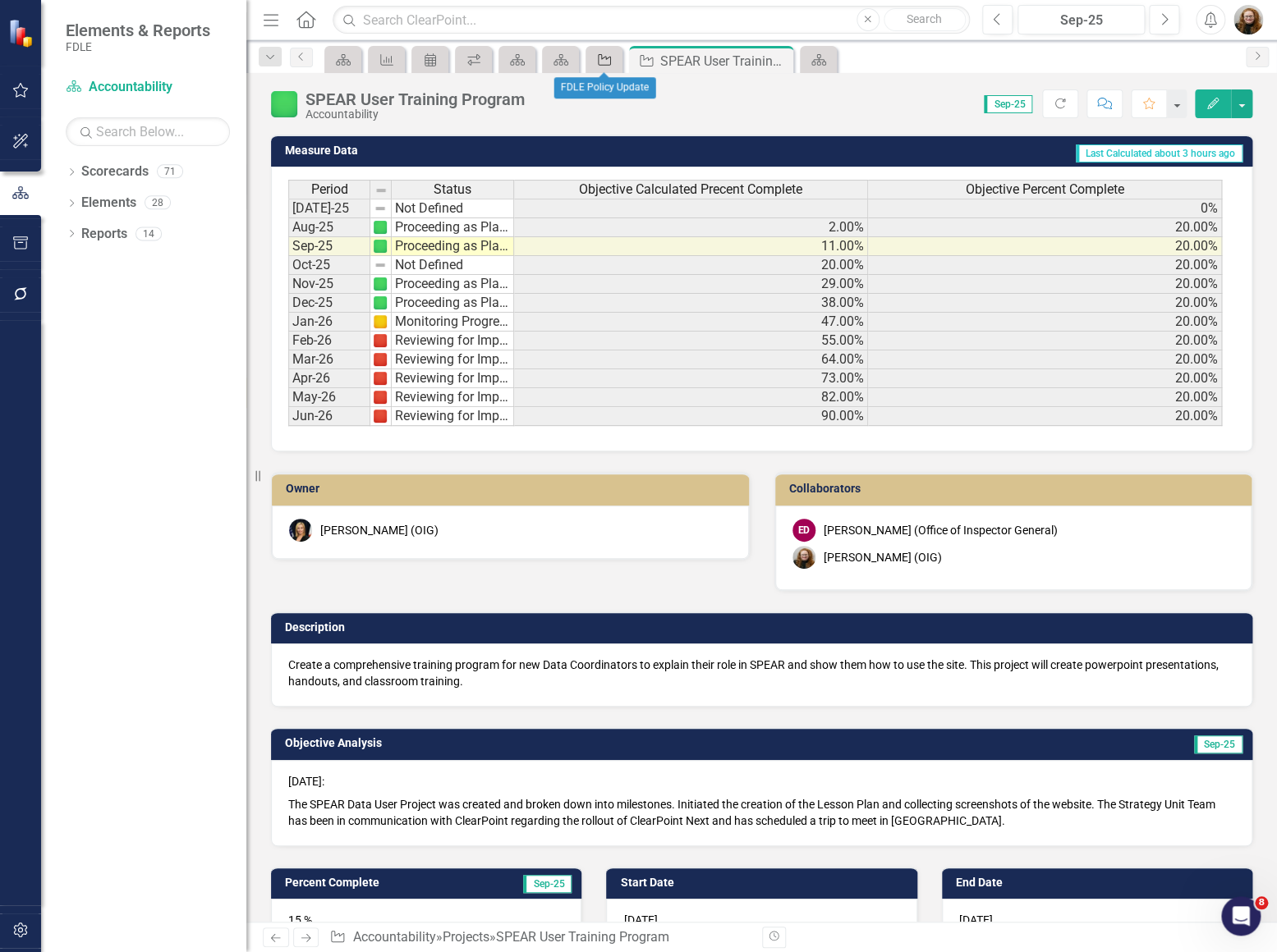  Describe the element at coordinates (690, 284) in the screenshot. I see `td: 29.00%` at that location.